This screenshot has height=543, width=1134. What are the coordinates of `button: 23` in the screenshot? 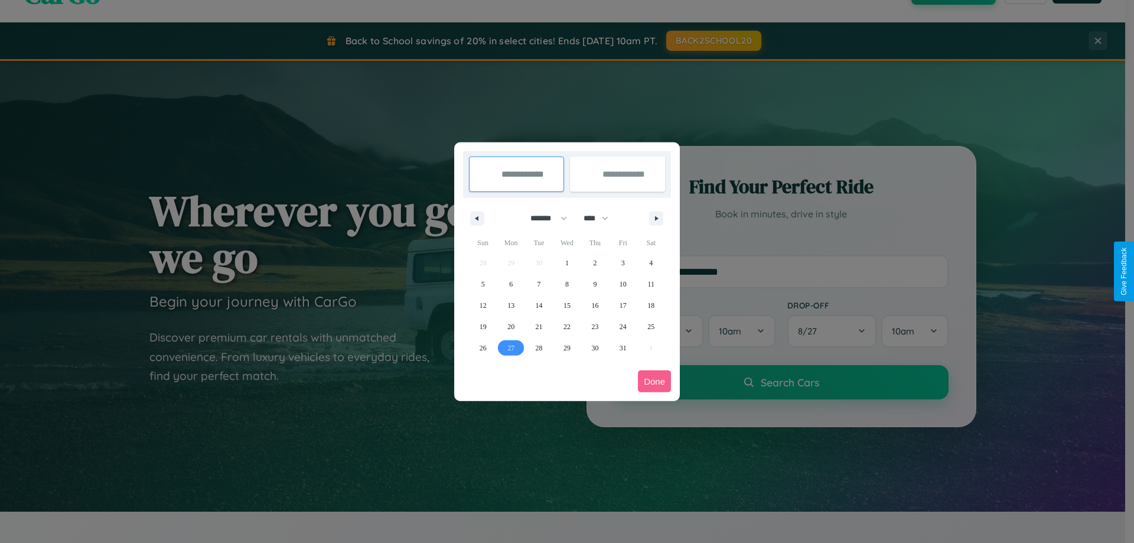 It's located at (595, 327).